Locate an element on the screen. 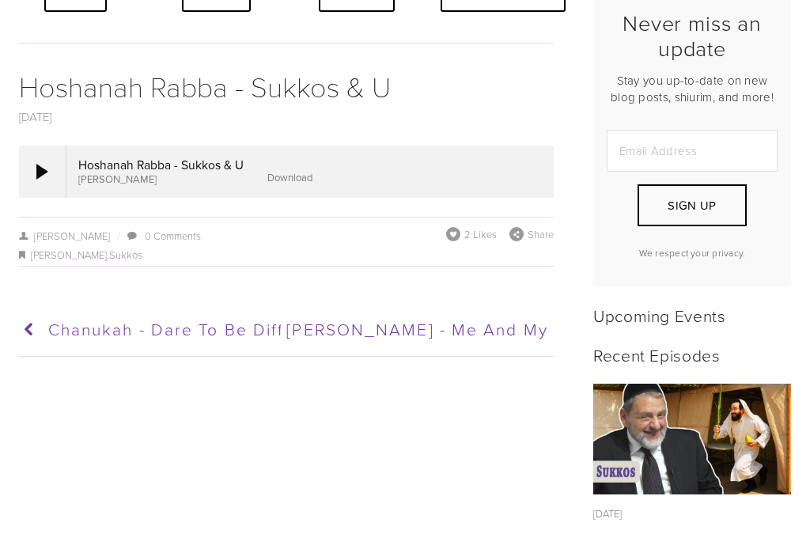 The image size is (810, 534). a: Hoshanah Rabba - Sukkos & U is located at coordinates (205, 85).